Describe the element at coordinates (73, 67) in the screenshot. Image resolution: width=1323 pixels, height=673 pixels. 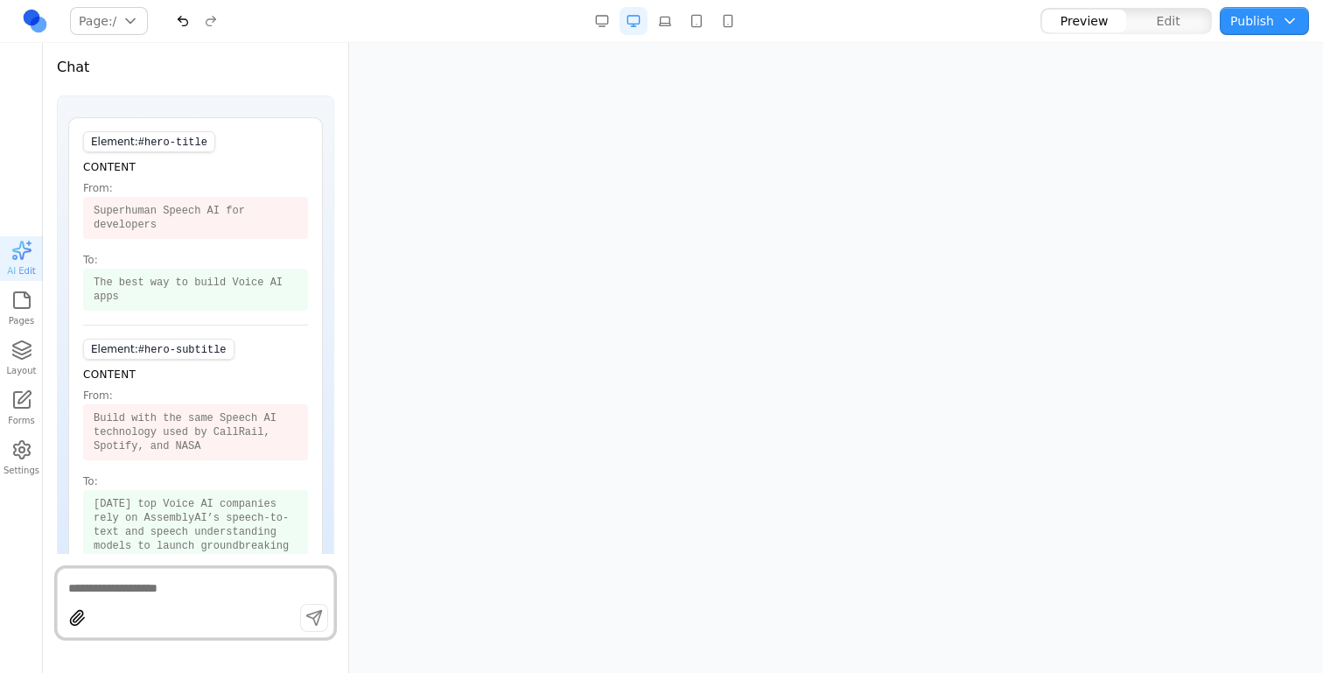
I see `h3: Chat` at that location.